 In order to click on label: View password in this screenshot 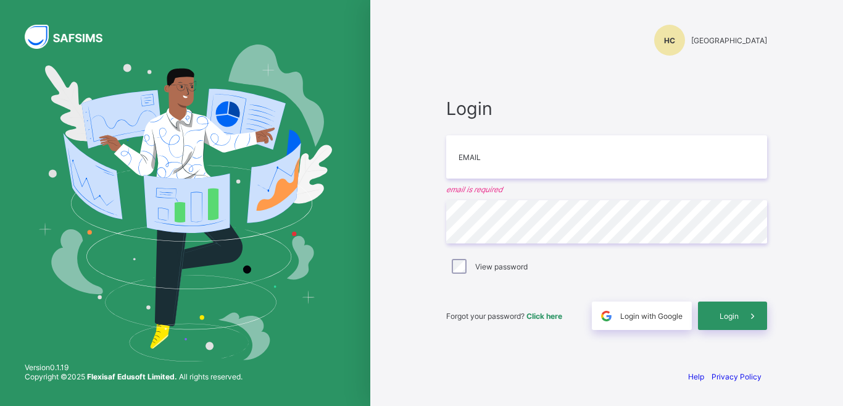, I will do `click(501, 266)`.